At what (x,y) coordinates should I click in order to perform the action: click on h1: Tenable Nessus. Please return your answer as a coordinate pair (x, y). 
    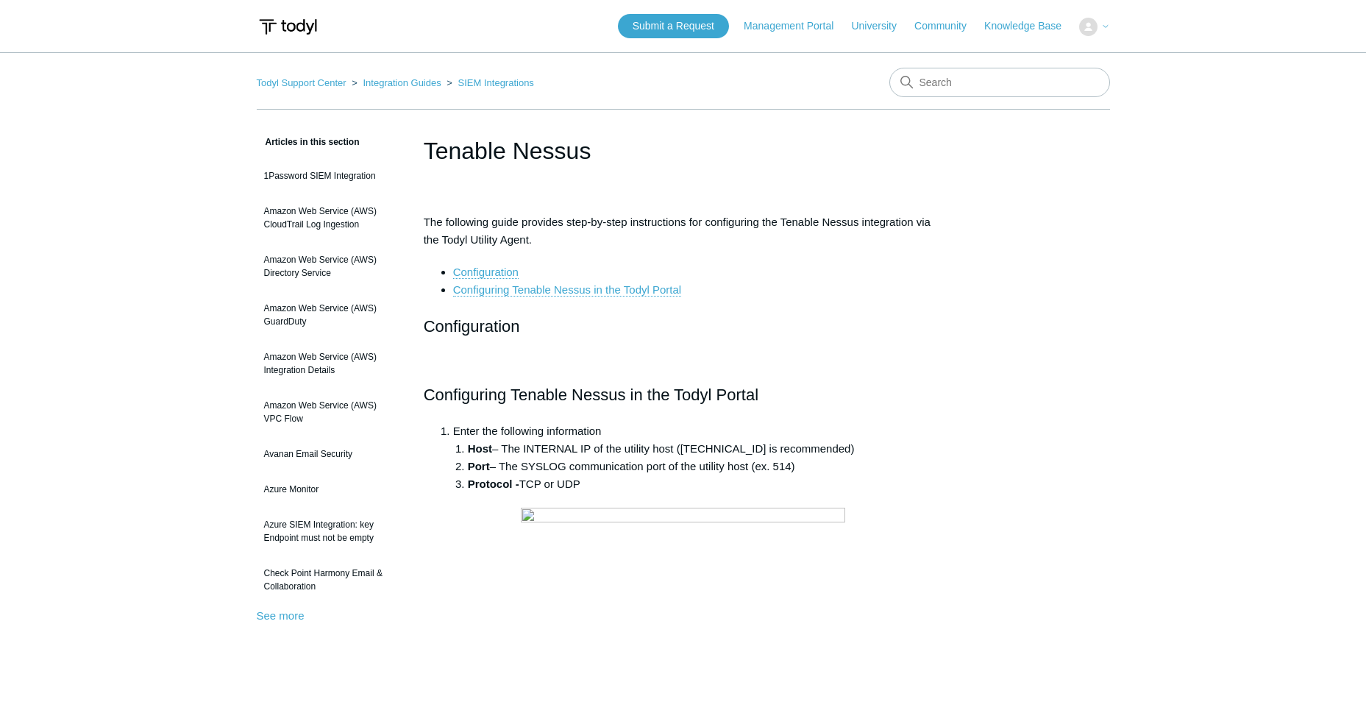
    Looking at the image, I should click on (683, 151).